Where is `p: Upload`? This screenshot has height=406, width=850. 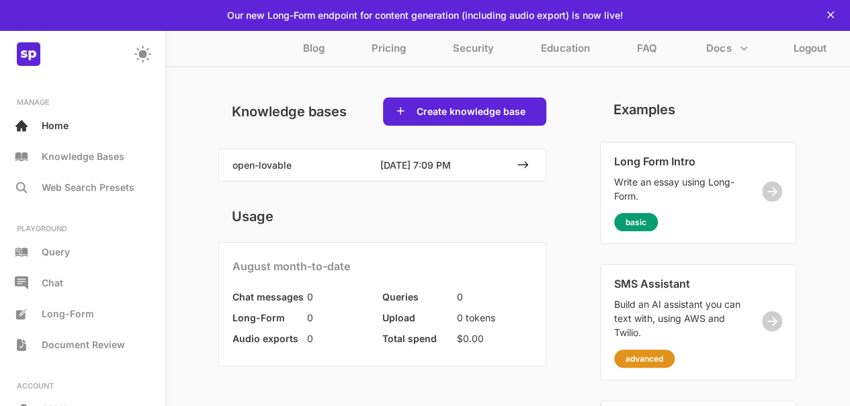
p: Upload is located at coordinates (399, 317).